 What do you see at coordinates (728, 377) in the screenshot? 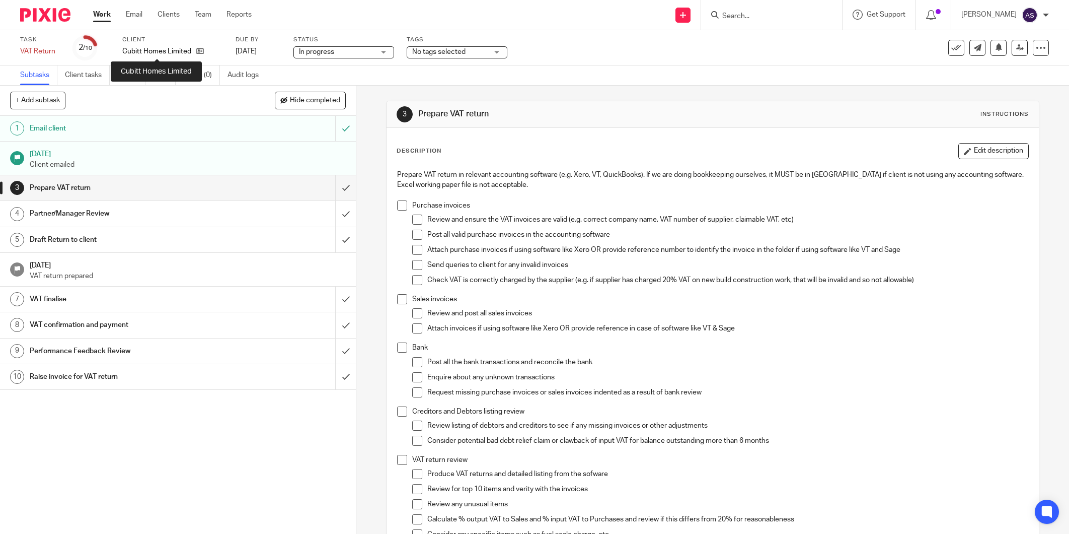
I see `p: Enquire about any unknown transactions` at bounding box center [728, 377].